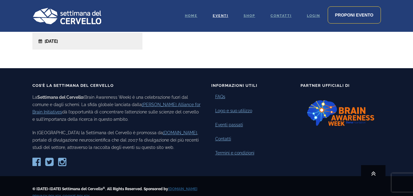 The width and height of the screenshot is (413, 196). Describe the element at coordinates (67, 16) in the screenshot. I see `img: Logo` at that location.